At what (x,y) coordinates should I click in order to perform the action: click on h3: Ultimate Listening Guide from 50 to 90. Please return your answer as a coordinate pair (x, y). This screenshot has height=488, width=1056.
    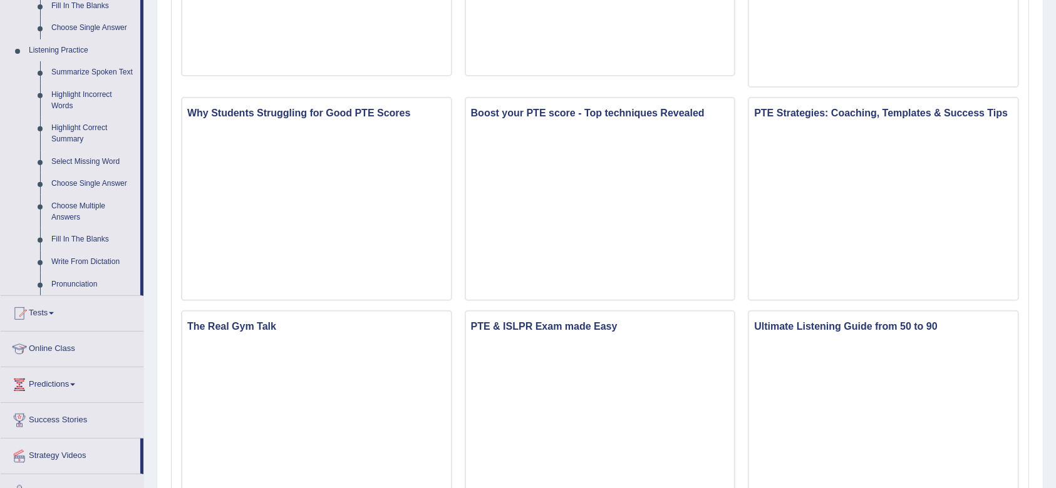
    Looking at the image, I should click on (883, 327).